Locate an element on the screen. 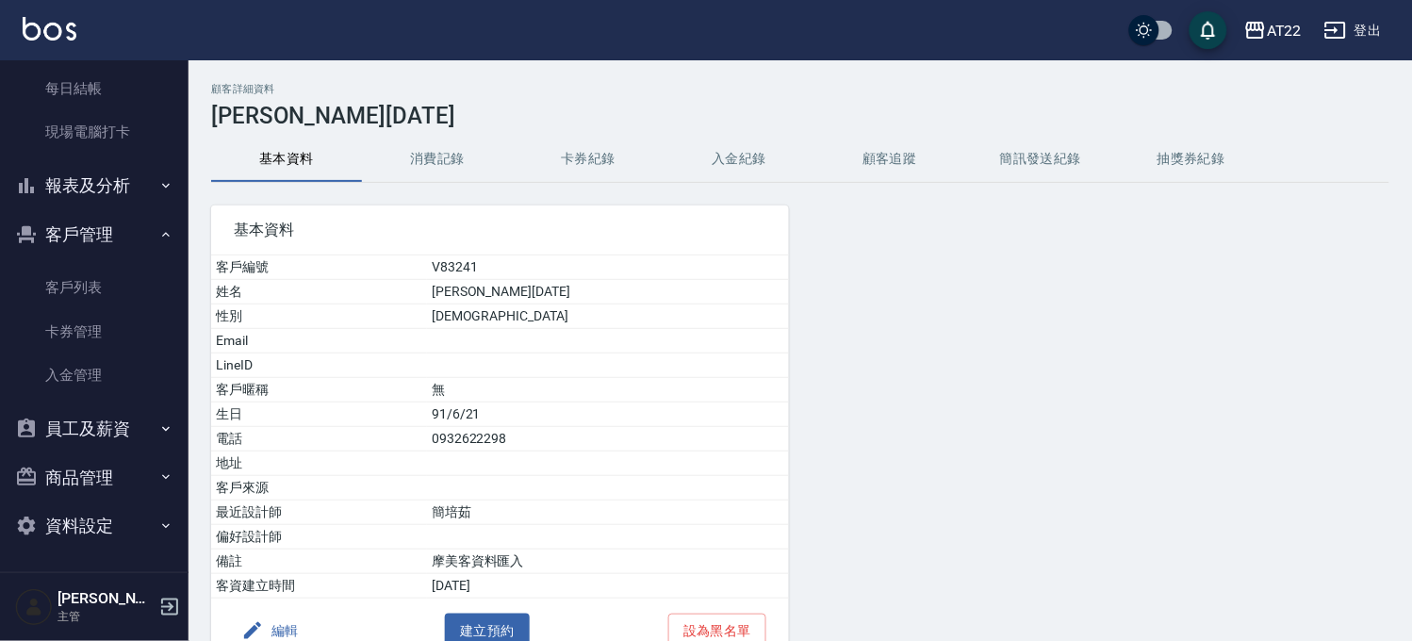 This screenshot has height=641, width=1412. td: Email is located at coordinates (319, 341).